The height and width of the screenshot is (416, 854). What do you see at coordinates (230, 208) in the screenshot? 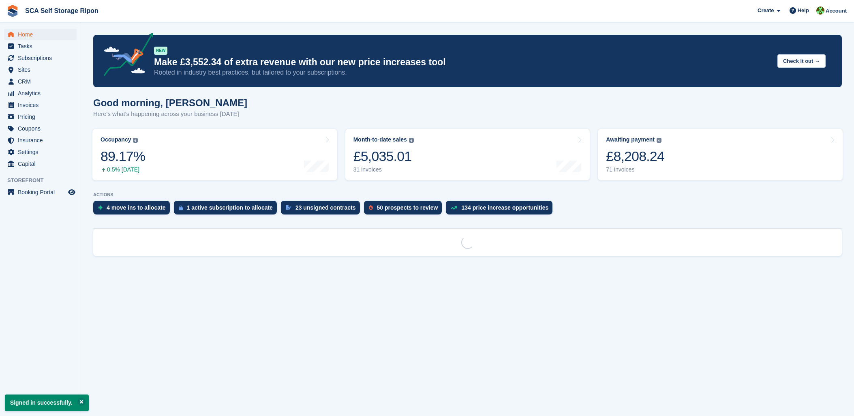
I see `div: 1 active subscription to allocate` at bounding box center [230, 208].